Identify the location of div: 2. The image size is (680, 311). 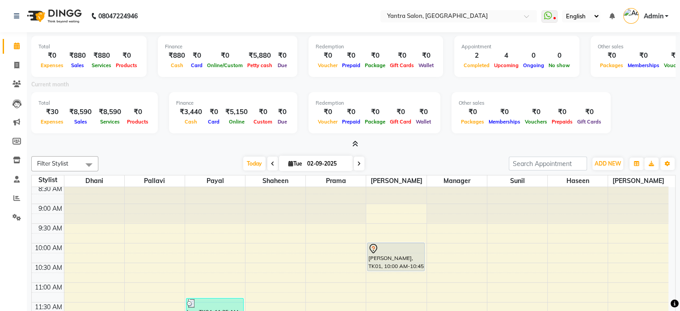
(476, 55).